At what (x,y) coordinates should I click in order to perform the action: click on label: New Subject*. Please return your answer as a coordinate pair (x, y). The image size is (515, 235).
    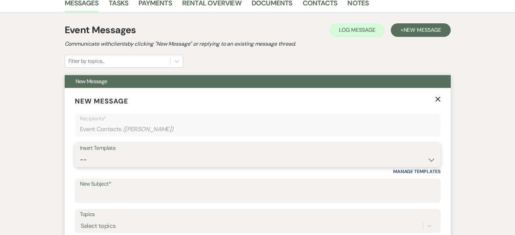
    Looking at the image, I should click on (258, 184).